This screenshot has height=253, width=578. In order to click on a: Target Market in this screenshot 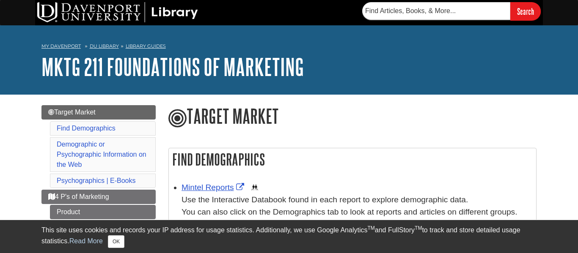, I will do `click(99, 112)`.